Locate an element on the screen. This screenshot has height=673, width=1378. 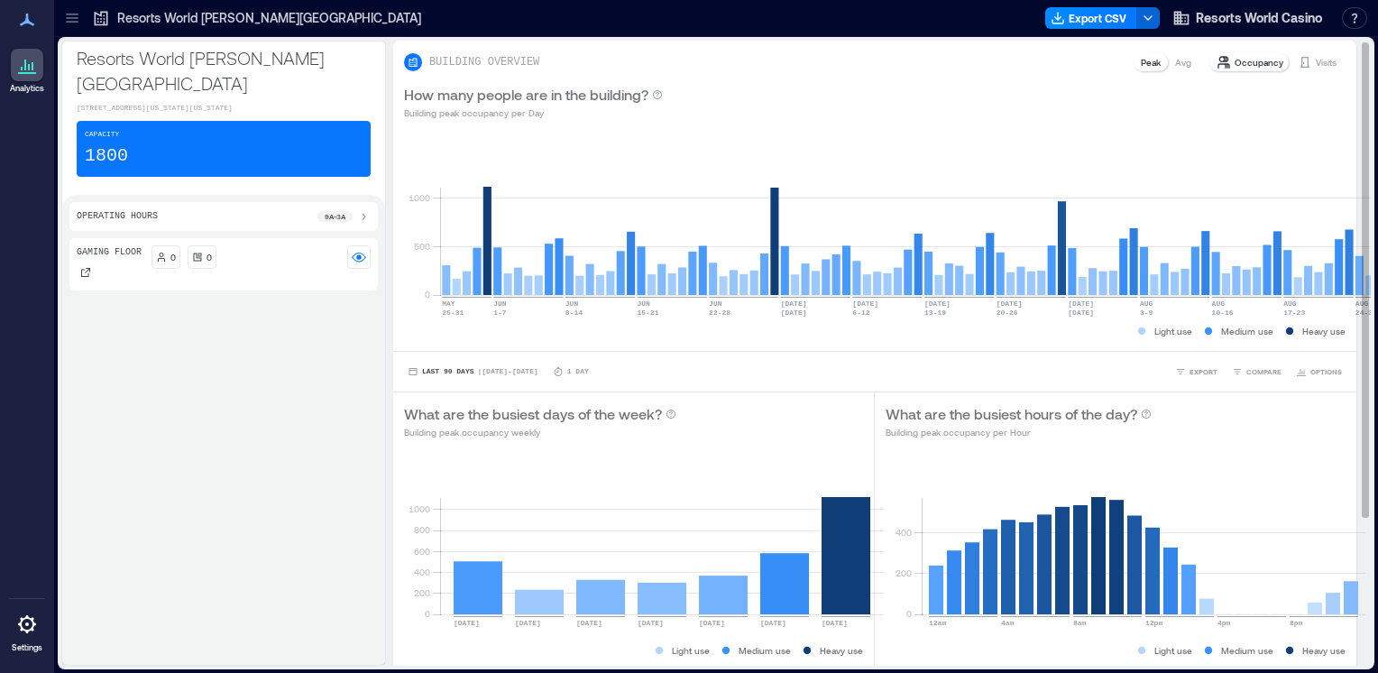
p: Operating Hours is located at coordinates (117, 216).